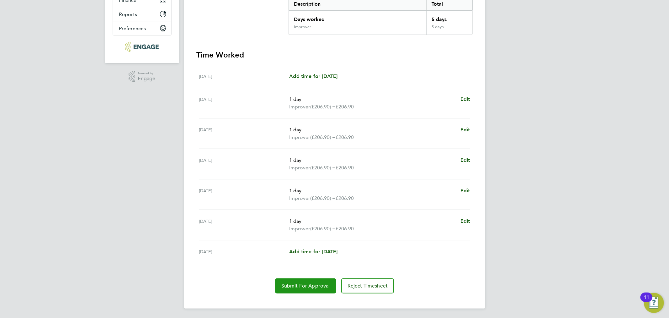 This screenshot has height=318, width=669. I want to click on h3: Time Worked, so click(335, 55).